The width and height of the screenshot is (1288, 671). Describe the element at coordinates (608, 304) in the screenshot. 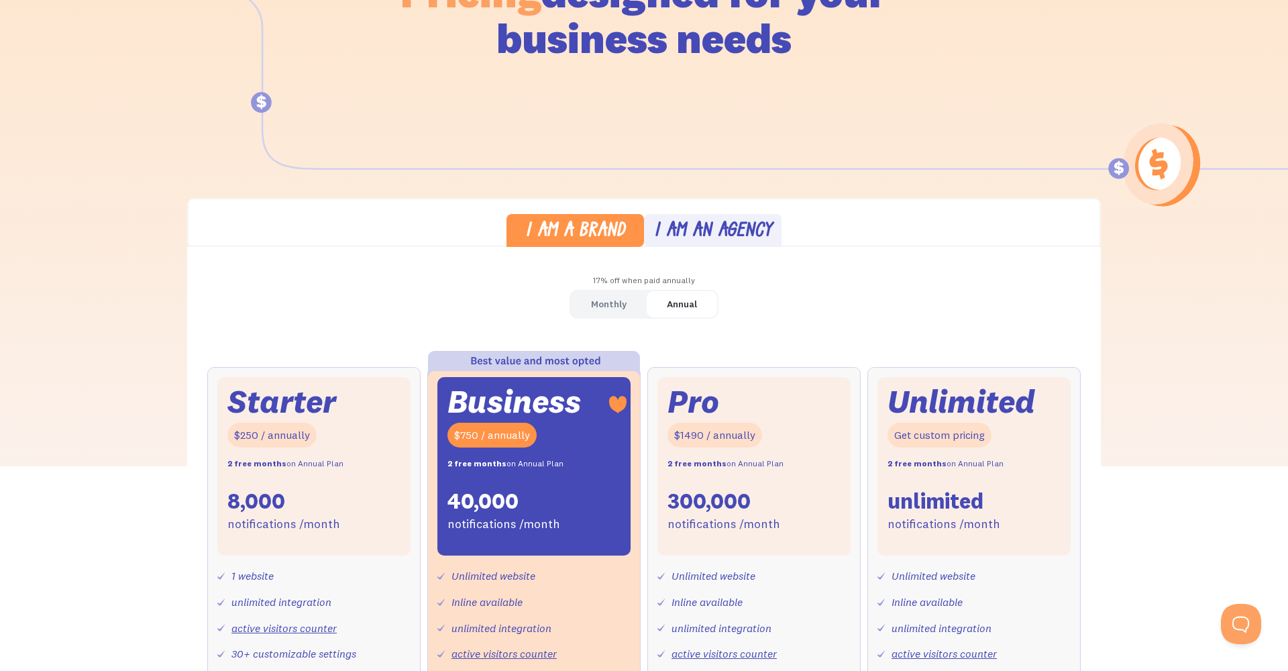

I see `div: Monthly` at that location.